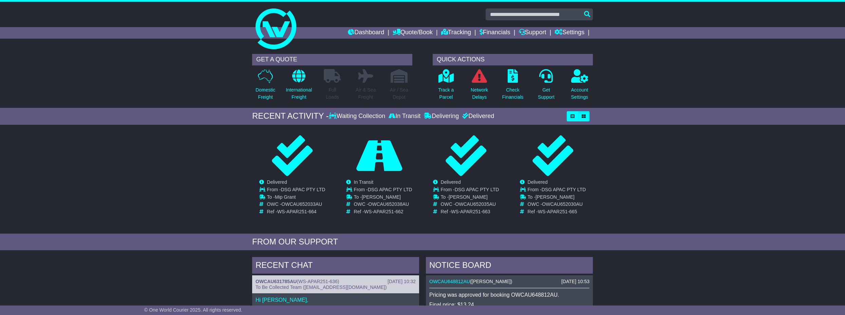 The height and width of the screenshot is (315, 845). What do you see at coordinates (299, 87) in the screenshot?
I see `a: InternationalFreight` at bounding box center [299, 87].